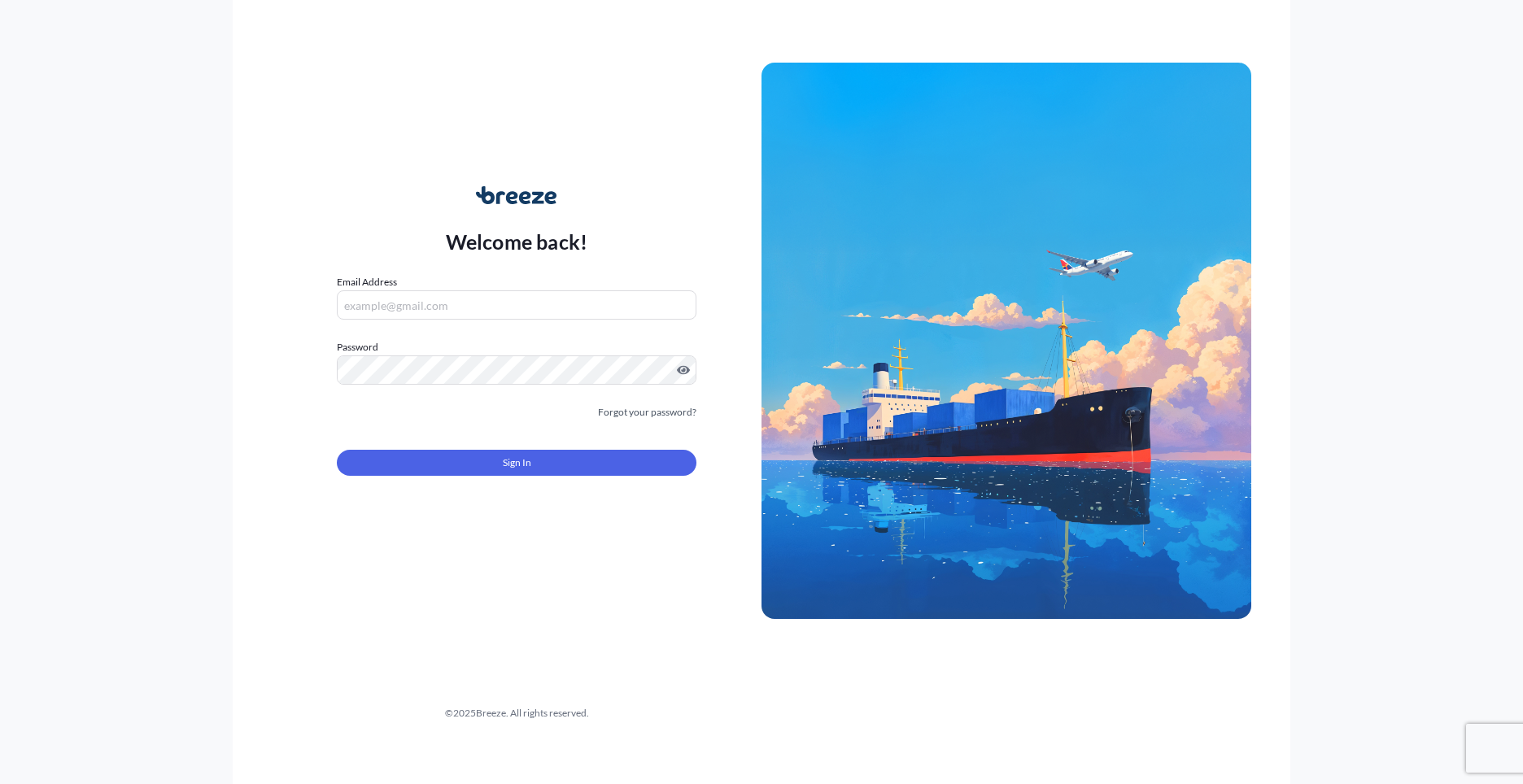 This screenshot has width=1523, height=784. What do you see at coordinates (516, 347) in the screenshot?
I see `label: Password` at bounding box center [516, 347].